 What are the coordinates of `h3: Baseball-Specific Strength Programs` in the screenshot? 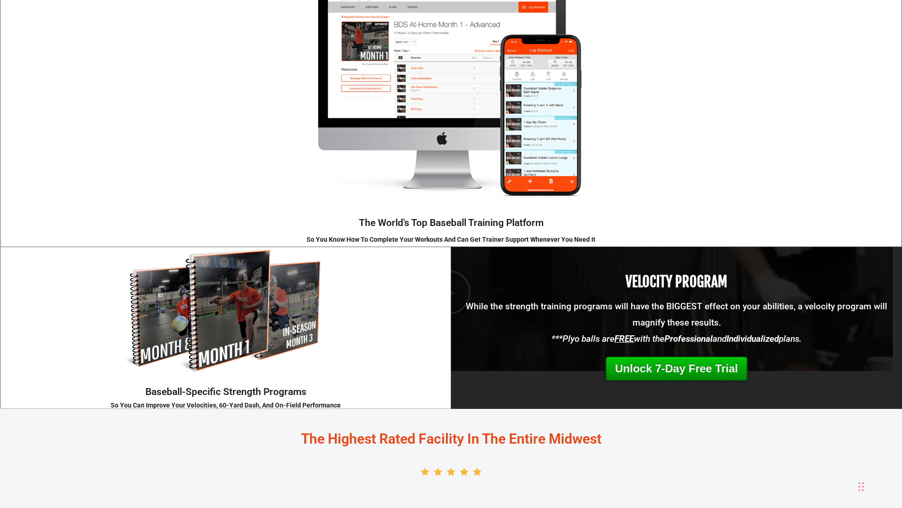 It's located at (226, 392).